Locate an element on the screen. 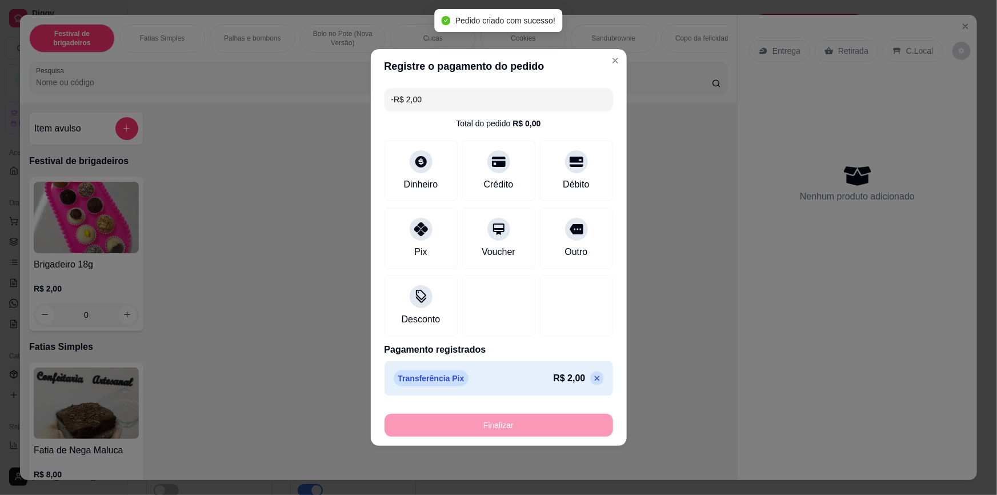 The height and width of the screenshot is (495, 997). div: Voucher is located at coordinates (498, 252).